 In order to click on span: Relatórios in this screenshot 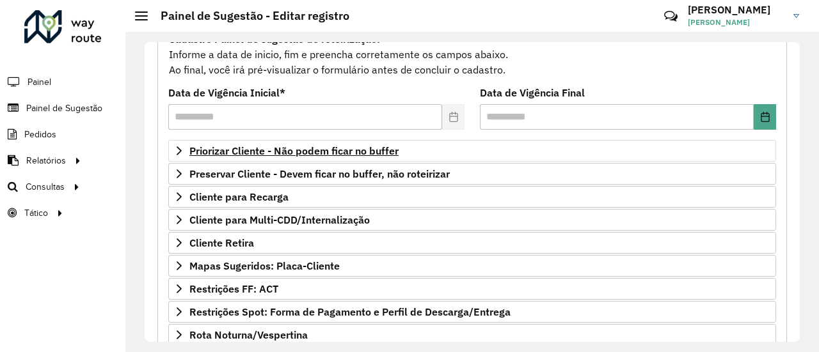, I will do `click(46, 161)`.